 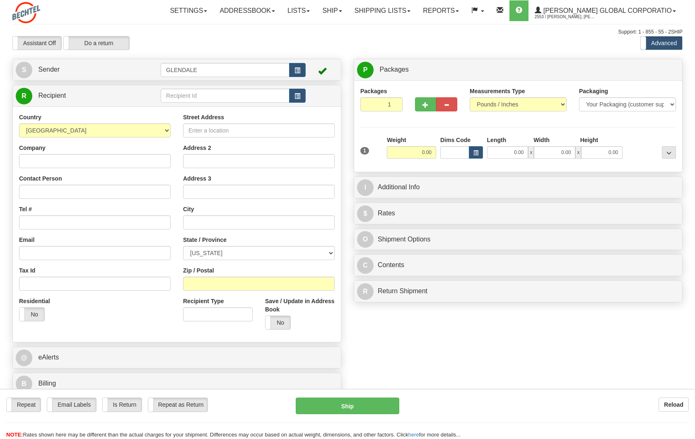 What do you see at coordinates (197, 148) in the screenshot?
I see `label: Address 2` at bounding box center [197, 148].